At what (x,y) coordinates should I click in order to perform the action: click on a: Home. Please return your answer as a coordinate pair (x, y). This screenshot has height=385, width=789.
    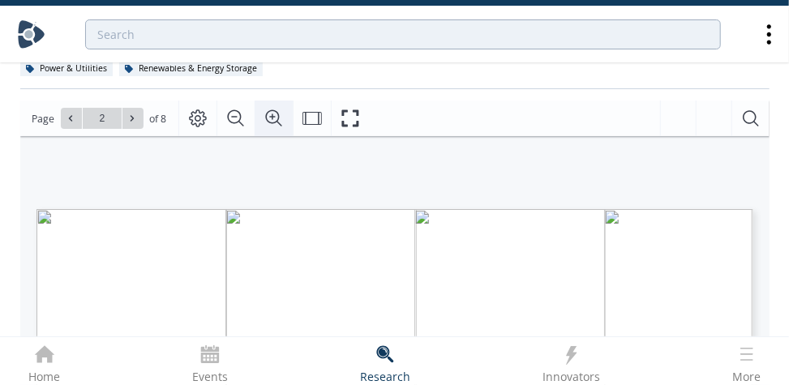
    Looking at the image, I should click on (31, 34).